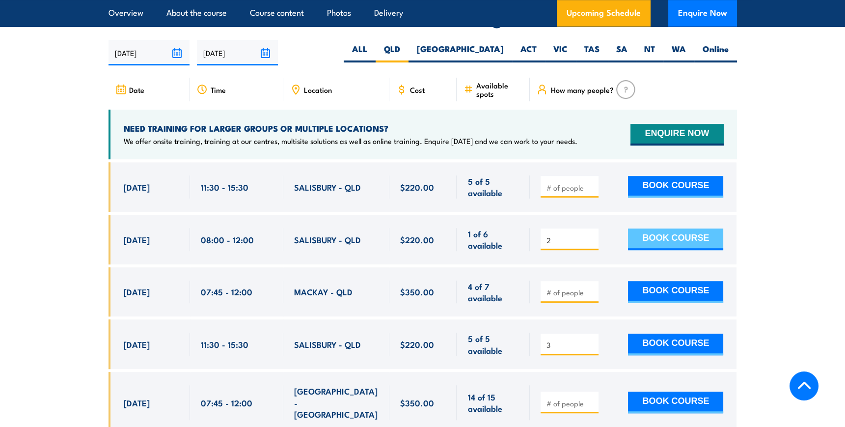 The height and width of the screenshot is (427, 845). I want to click on h4: NEED TRAINING FOR LARGER GROUPS OR MULTIPLE LOCATIONS?, so click(351, 128).